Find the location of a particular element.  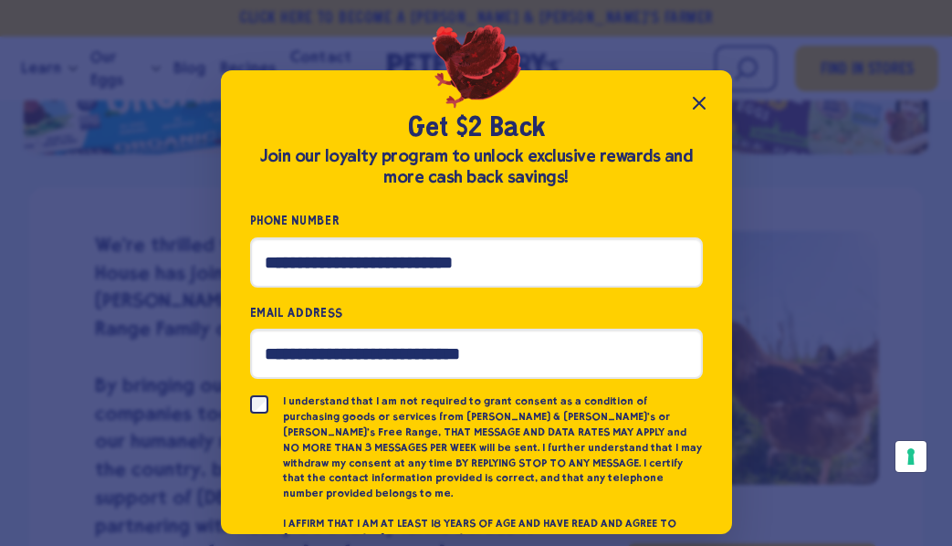

div: Join our loyalty program to unlock exclusive rewards and more cash back savings! is located at coordinates (477, 167).